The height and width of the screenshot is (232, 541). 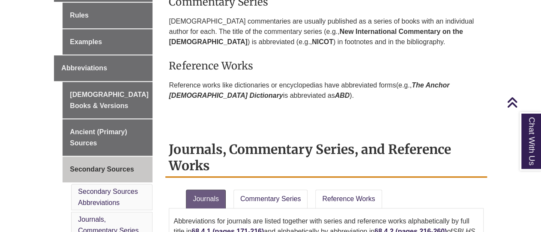 I want to click on span: Abbreviations, so click(x=84, y=68).